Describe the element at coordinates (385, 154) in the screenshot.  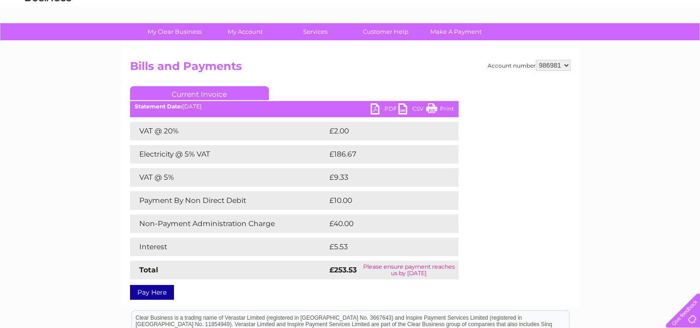
I see `td: £186.67` at that location.